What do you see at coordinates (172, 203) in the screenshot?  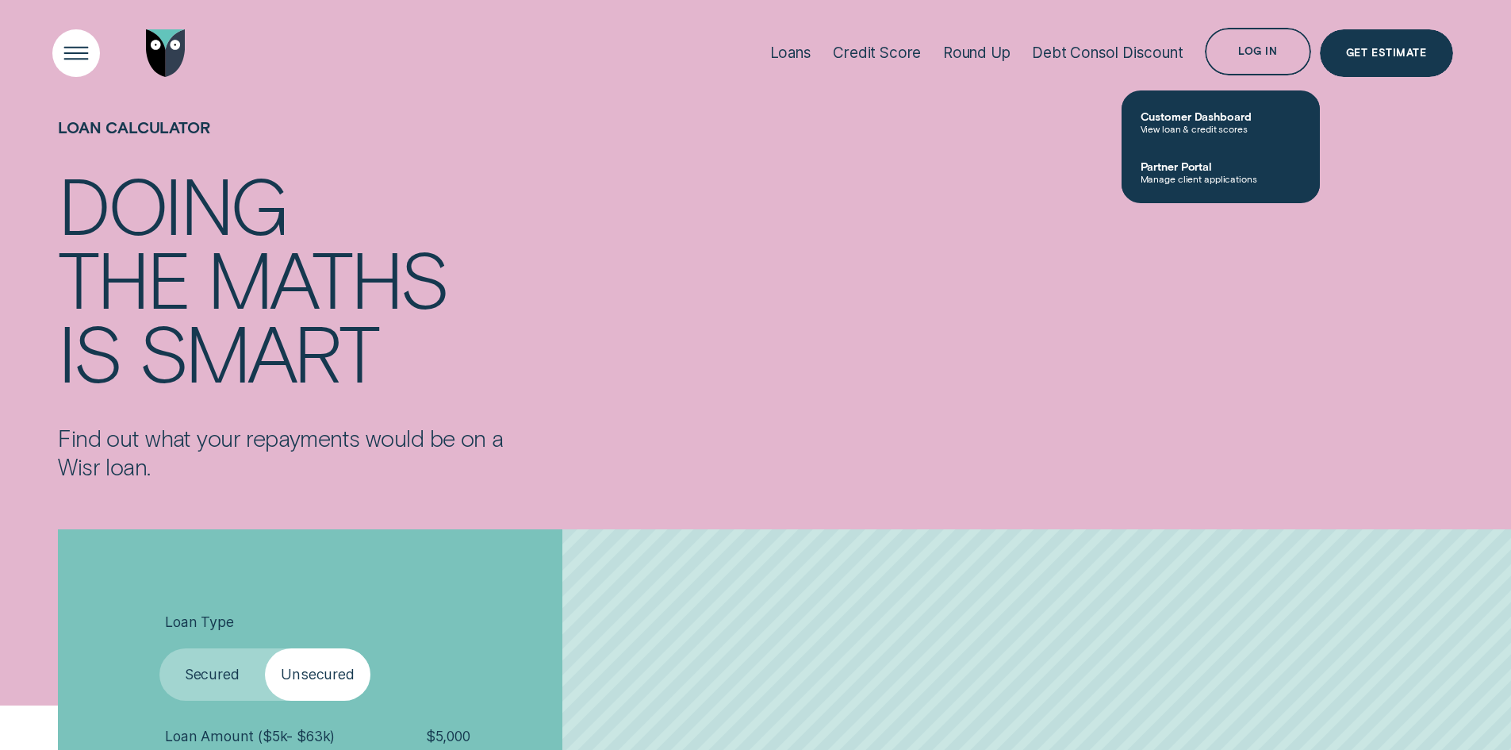 I see `div: Doing` at bounding box center [172, 203].